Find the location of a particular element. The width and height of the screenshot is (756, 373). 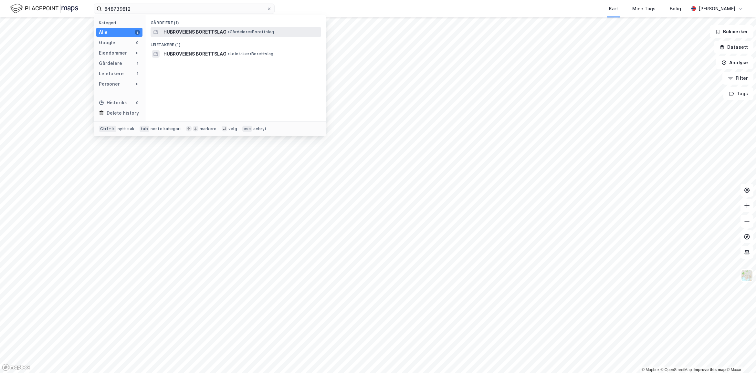

div: Gårdeiere is located at coordinates (111, 63).